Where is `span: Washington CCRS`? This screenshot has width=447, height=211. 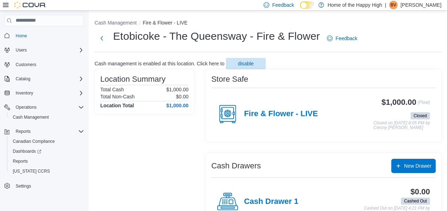 span: Washington CCRS is located at coordinates (47, 171).